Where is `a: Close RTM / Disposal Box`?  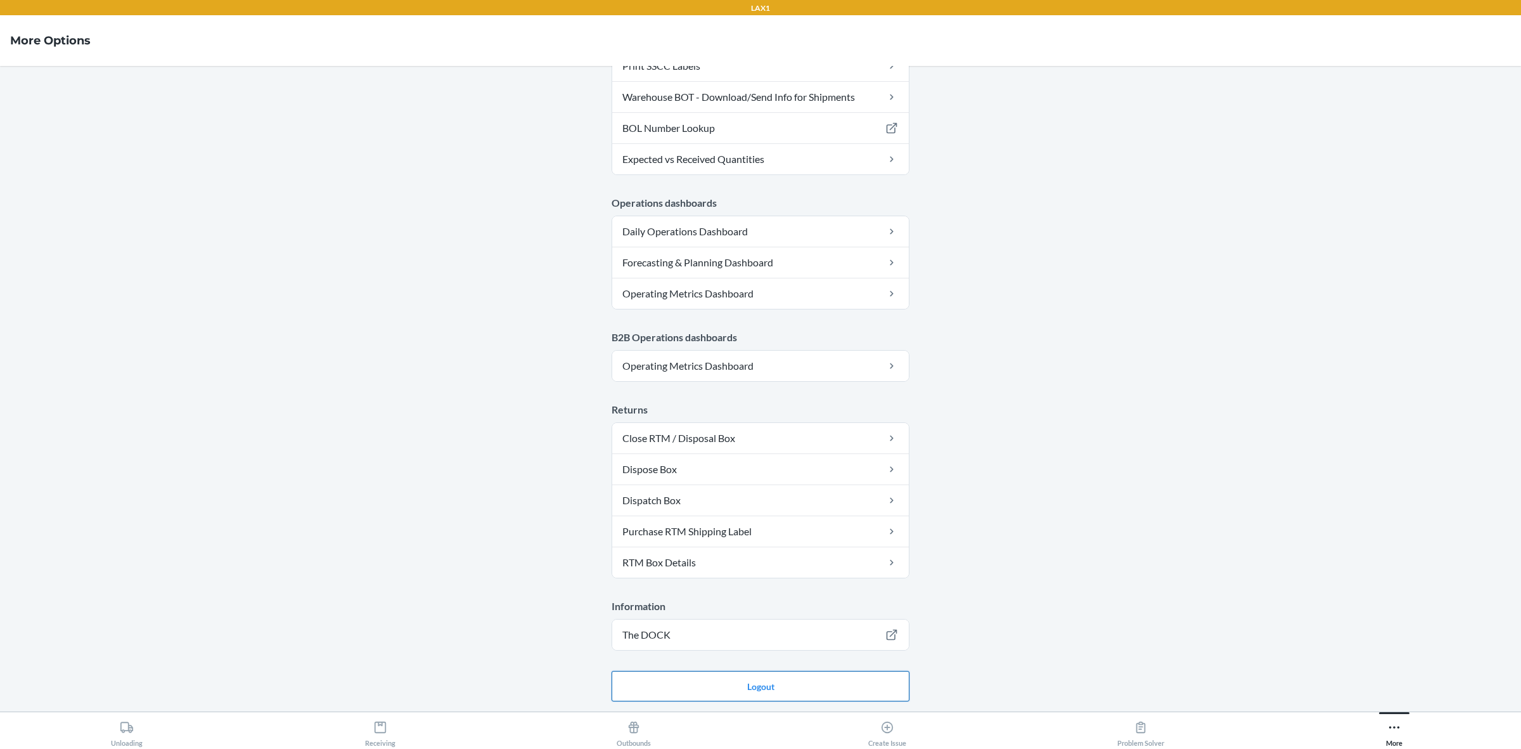 a: Close RTM / Disposal Box is located at coordinates (761, 438).